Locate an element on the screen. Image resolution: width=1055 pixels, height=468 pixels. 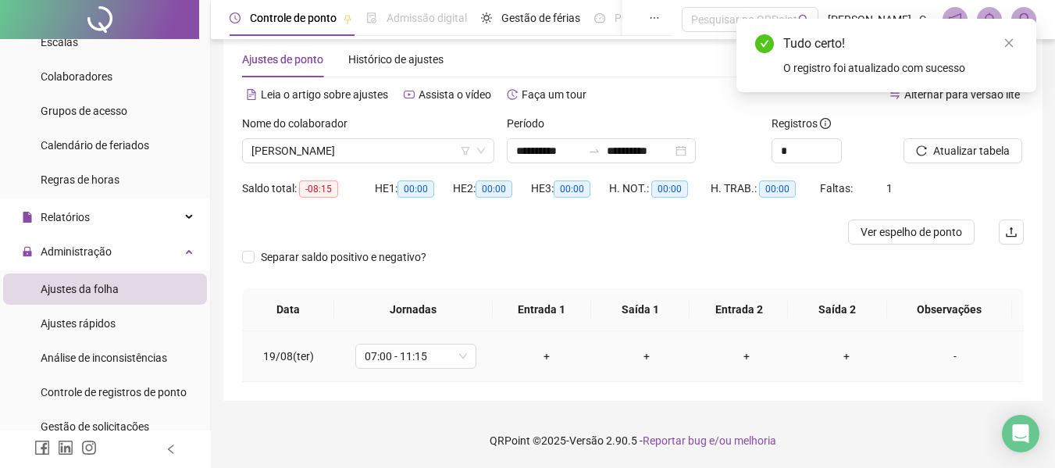
span: Ajustes de ponto is located at coordinates (283, 59).